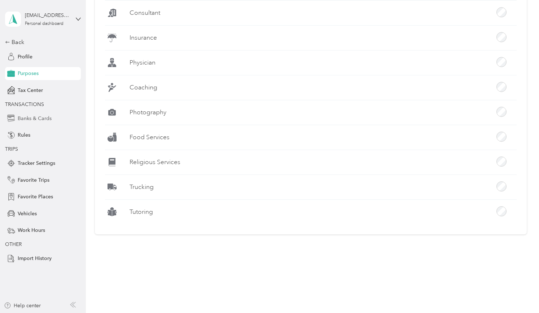 This screenshot has width=539, height=313. What do you see at coordinates (12, 149) in the screenshot?
I see `span: TRIPS` at bounding box center [12, 149].